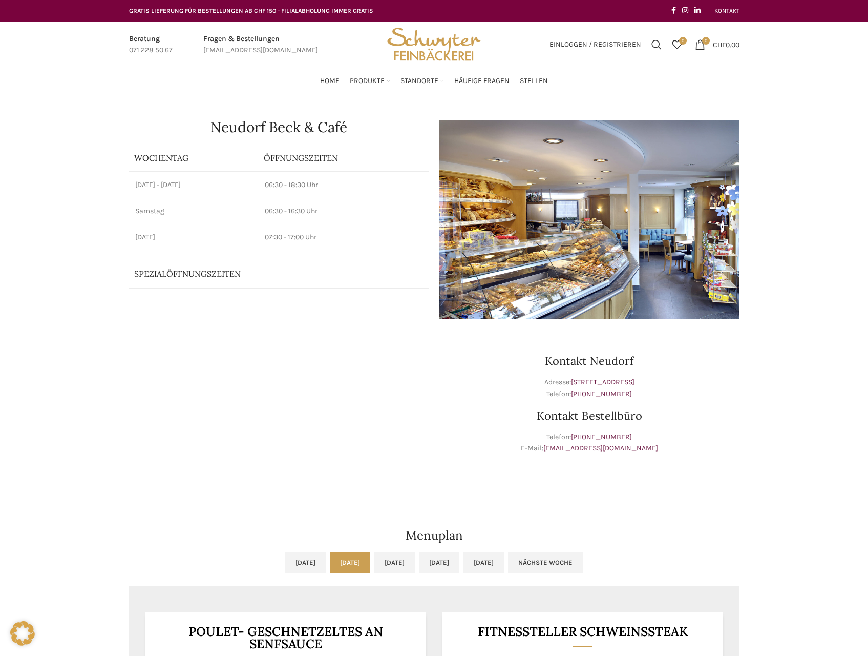 The image size is (868, 656). What do you see at coordinates (546, 563) in the screenshot?
I see `a: Nächste Woche` at bounding box center [546, 563].